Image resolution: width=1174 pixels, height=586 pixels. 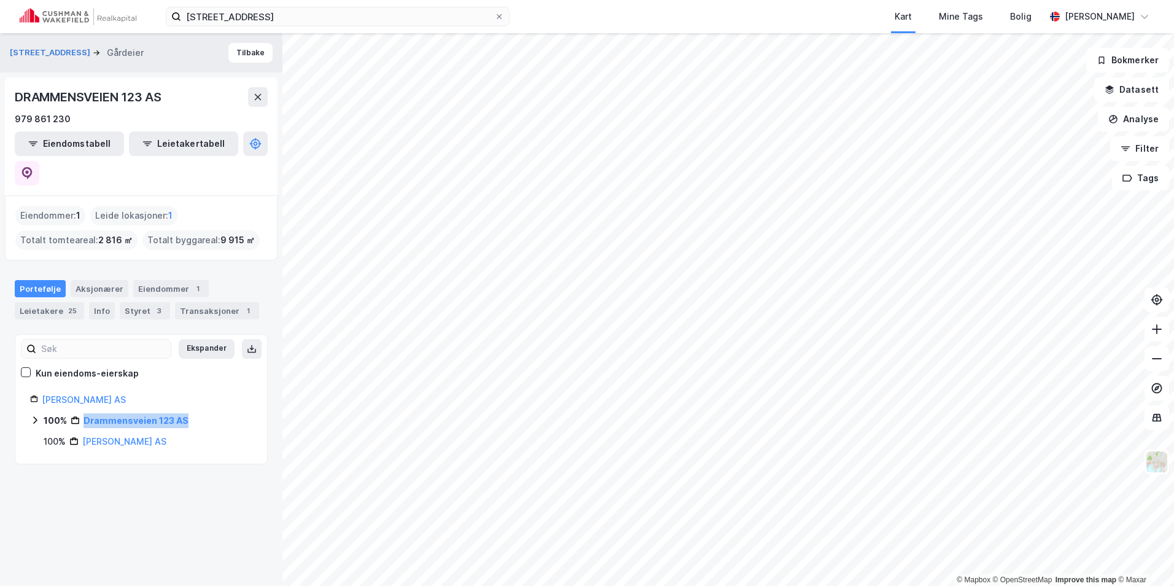 I want to click on span: 2 816 ㎡, so click(x=115, y=240).